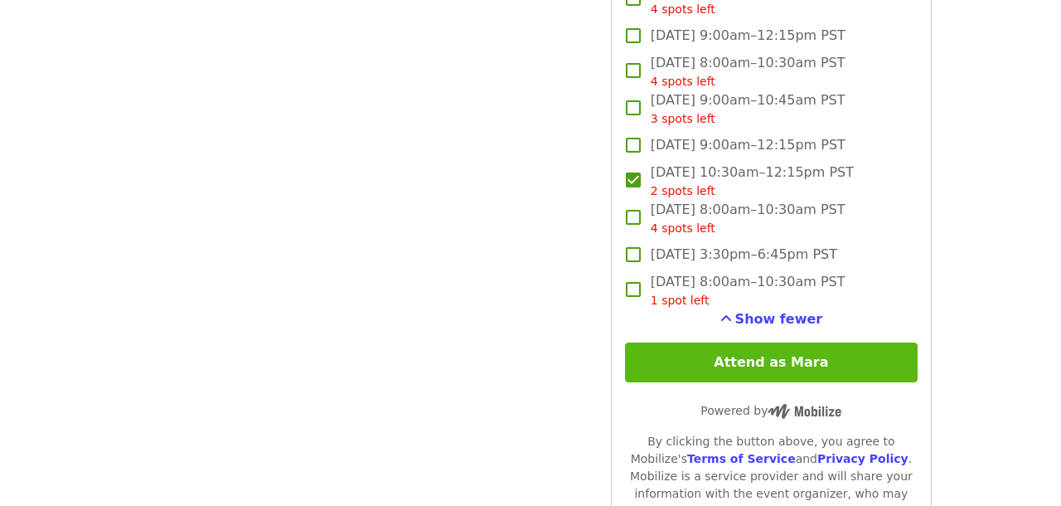  I want to click on span: 2 spots left, so click(683, 191).